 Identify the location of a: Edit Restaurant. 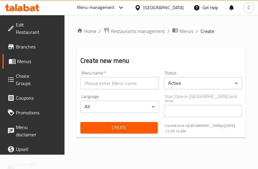
(23, 28).